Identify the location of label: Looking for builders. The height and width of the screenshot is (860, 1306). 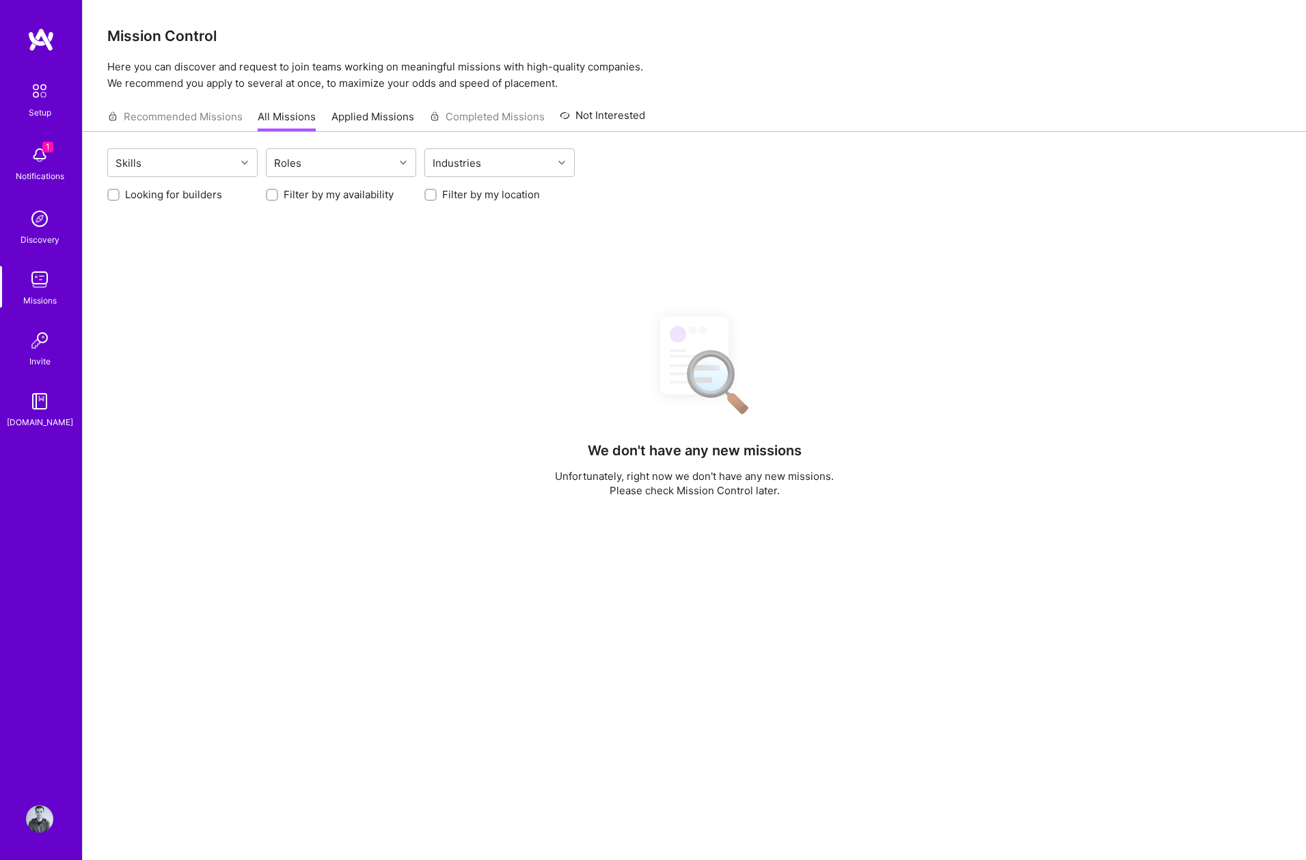
(174, 194).